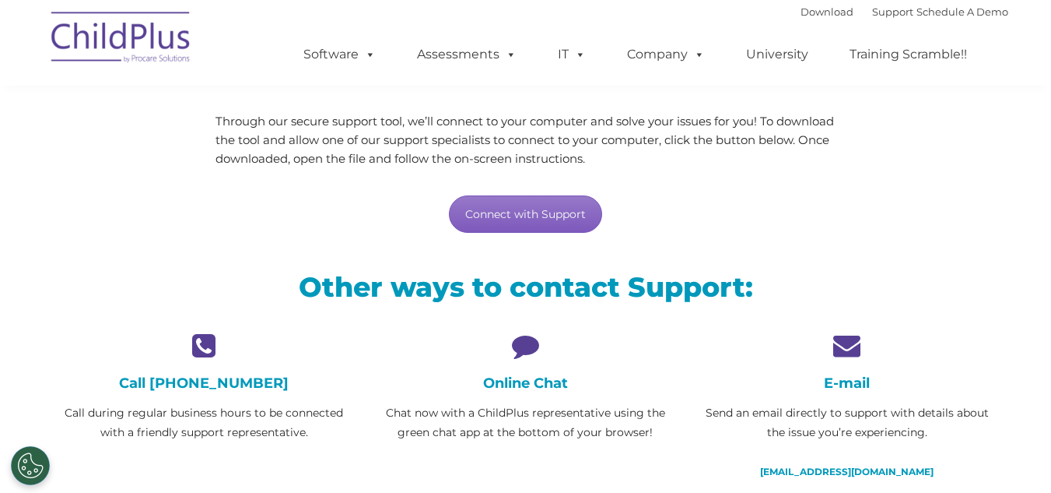  I want to click on h2: Other ways to contact Support:, so click(526, 286).